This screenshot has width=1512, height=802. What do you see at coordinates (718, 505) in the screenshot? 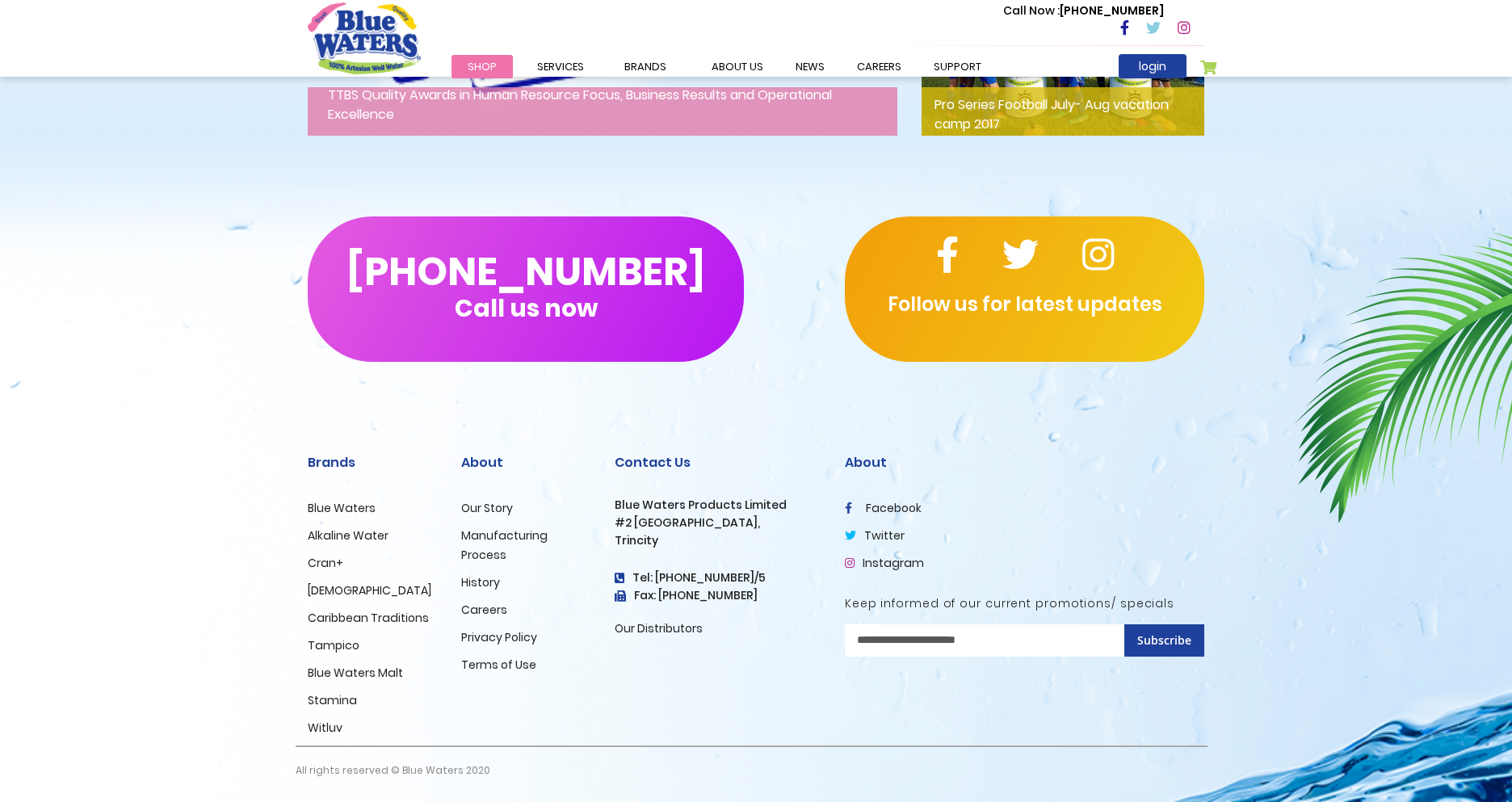
I see `h3: Blue Waters Products Limited` at bounding box center [718, 505].